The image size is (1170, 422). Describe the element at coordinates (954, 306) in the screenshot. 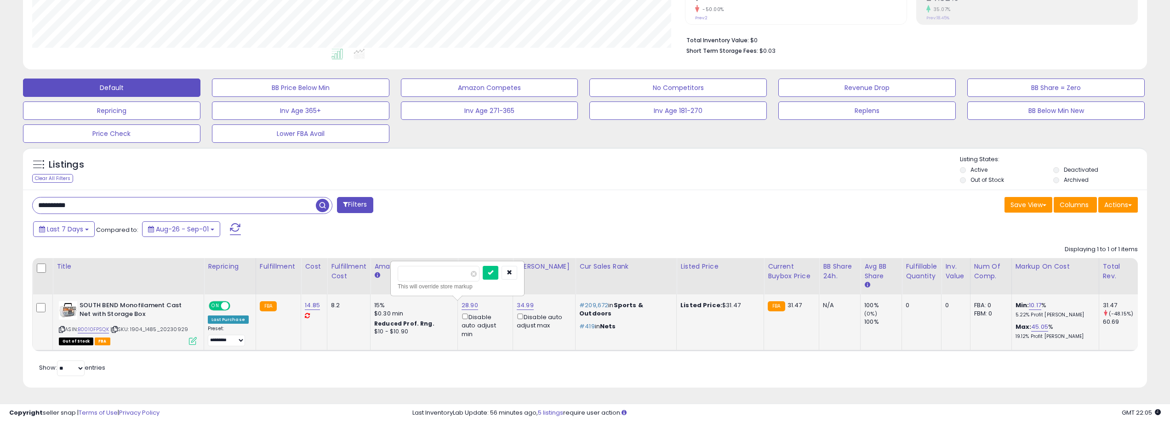

I see `div: 0` at that location.